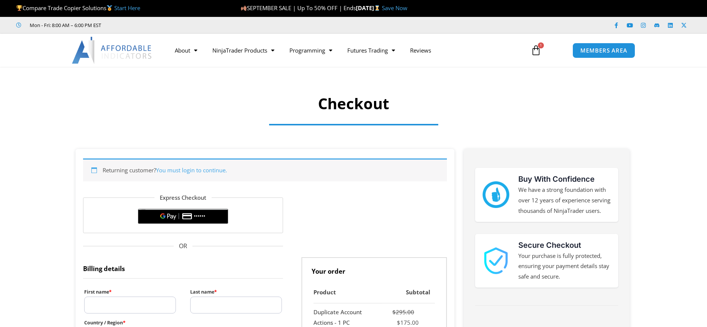 This screenshot has height=327, width=707. What do you see at coordinates (394, 8) in the screenshot?
I see `a: Save Now` at bounding box center [394, 8].